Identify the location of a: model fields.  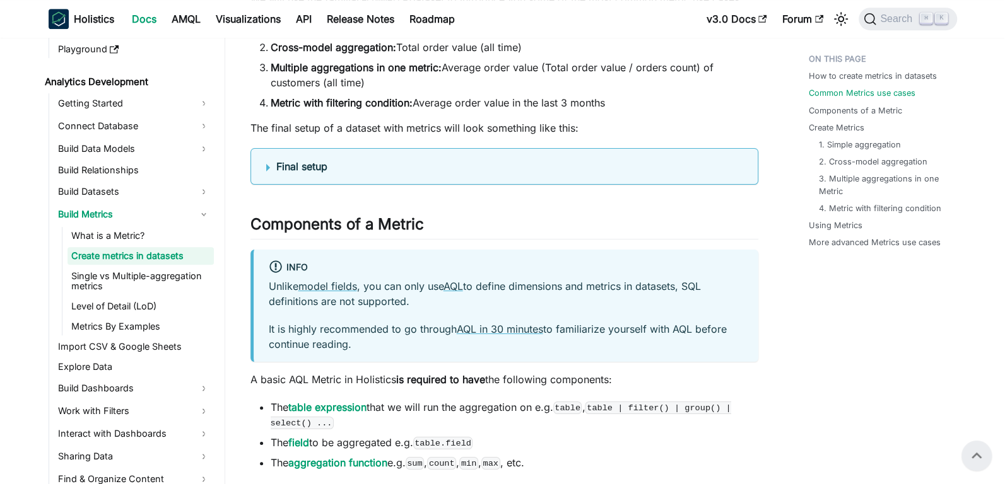
(327, 286).